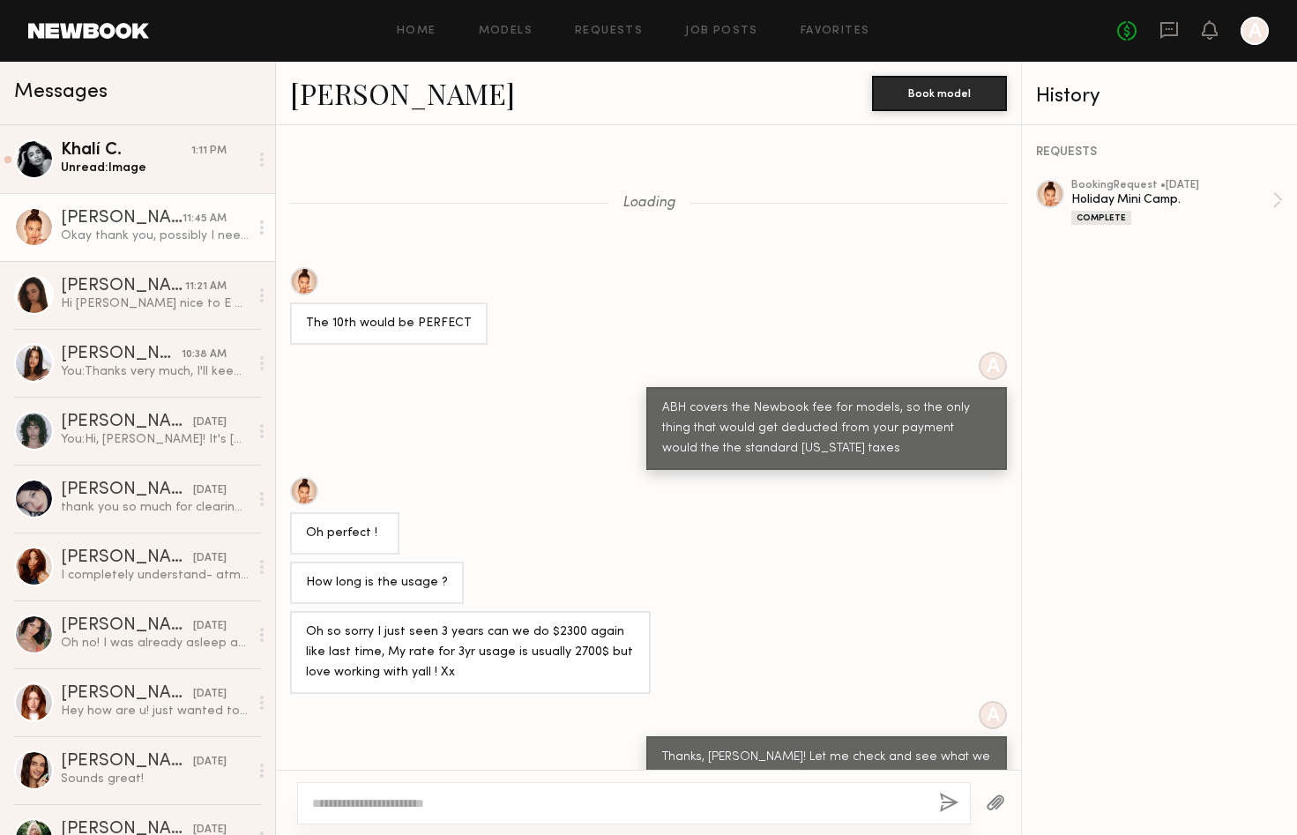 The width and height of the screenshot is (1297, 835). What do you see at coordinates (939, 93) in the screenshot?
I see `button: Book model` at bounding box center [939, 93].